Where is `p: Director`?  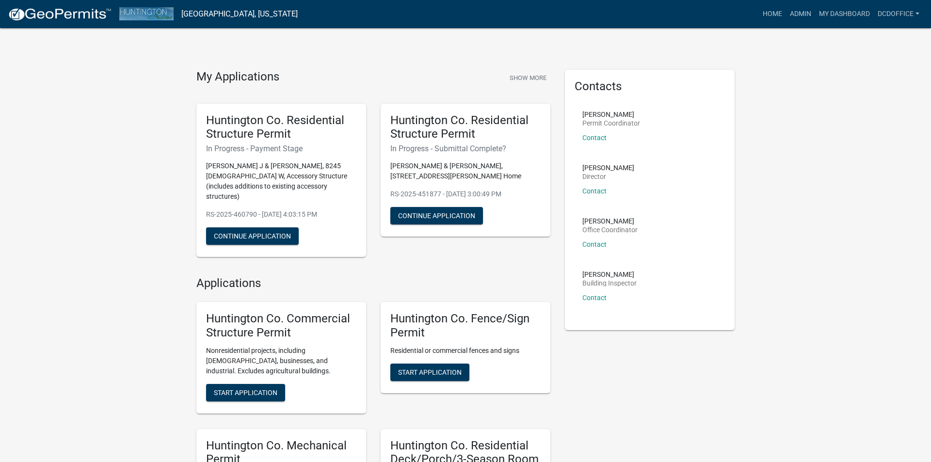
p: Director is located at coordinates (608, 177).